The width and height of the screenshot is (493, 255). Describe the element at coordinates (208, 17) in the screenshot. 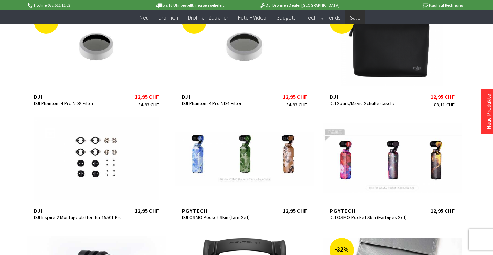

I see `a: Drohnen Zubehör` at that location.